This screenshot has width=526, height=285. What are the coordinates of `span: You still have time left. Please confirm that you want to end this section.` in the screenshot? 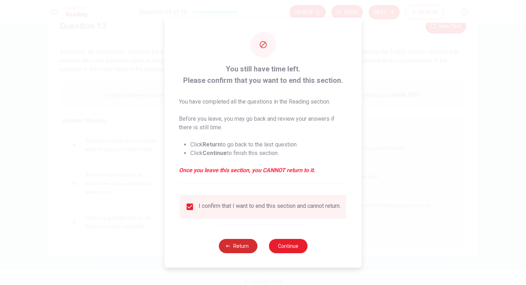 It's located at (263, 75).